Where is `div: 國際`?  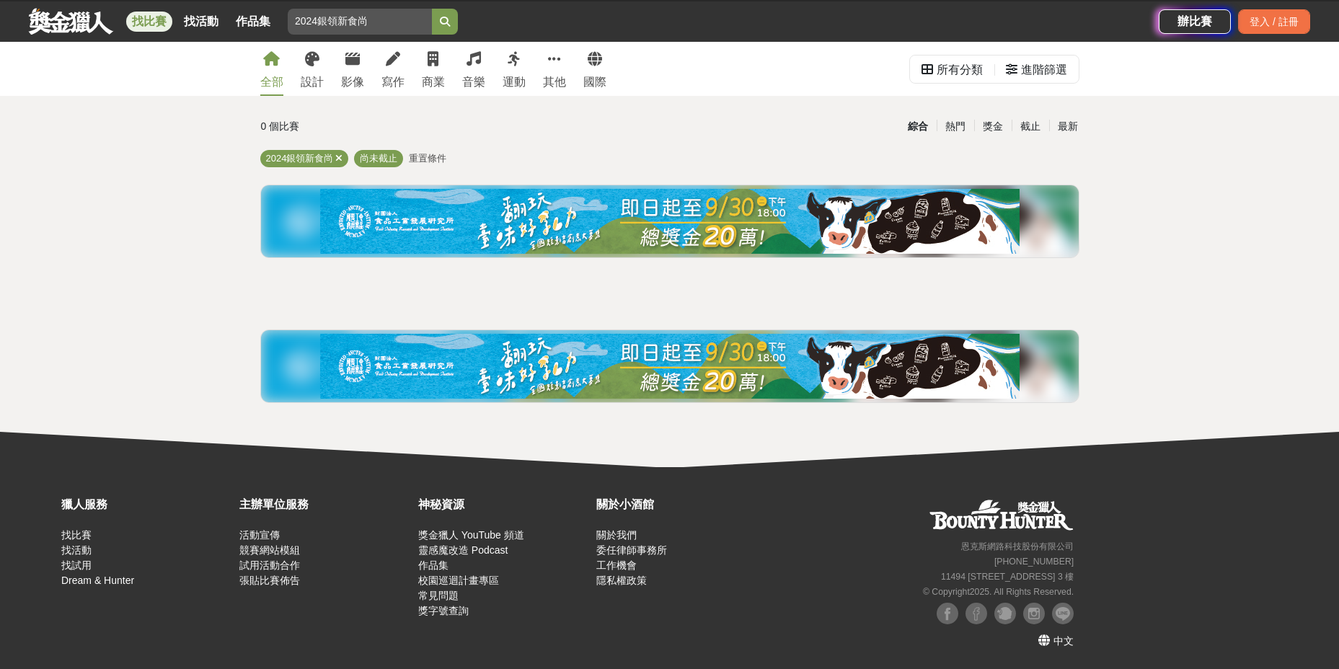 div: 國際 is located at coordinates (595, 82).